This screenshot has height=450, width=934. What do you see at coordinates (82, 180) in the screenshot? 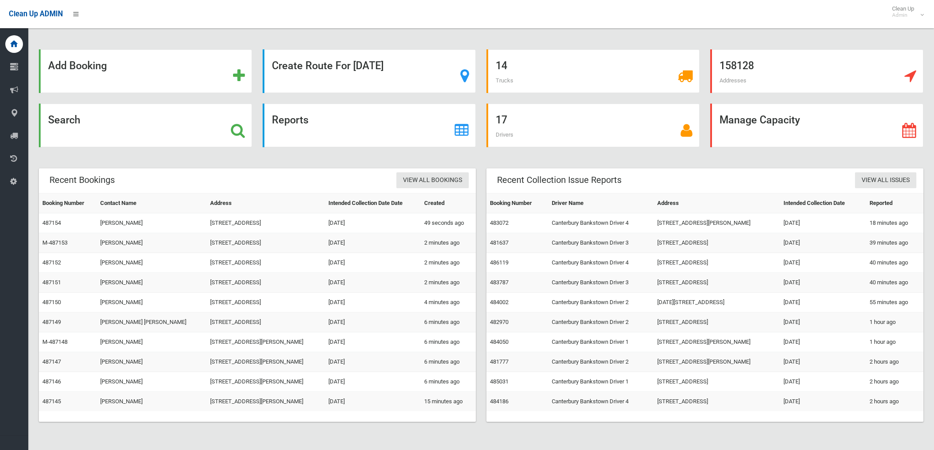
I see `header: Recent Bookings` at bounding box center [82, 180].